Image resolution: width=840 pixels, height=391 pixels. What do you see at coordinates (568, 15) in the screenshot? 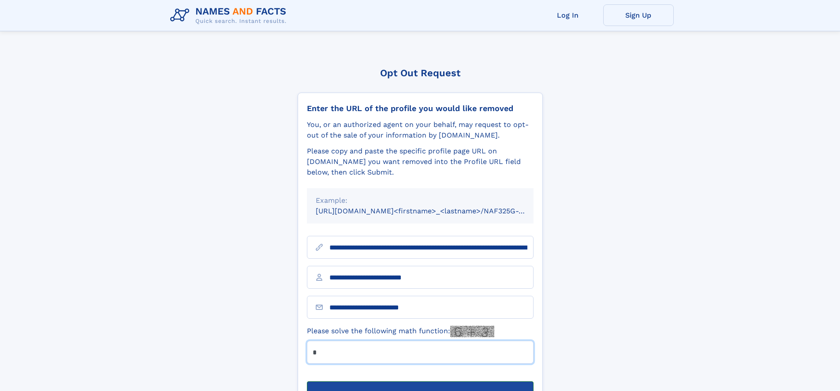
I see `a: Log In` at bounding box center [568, 15].